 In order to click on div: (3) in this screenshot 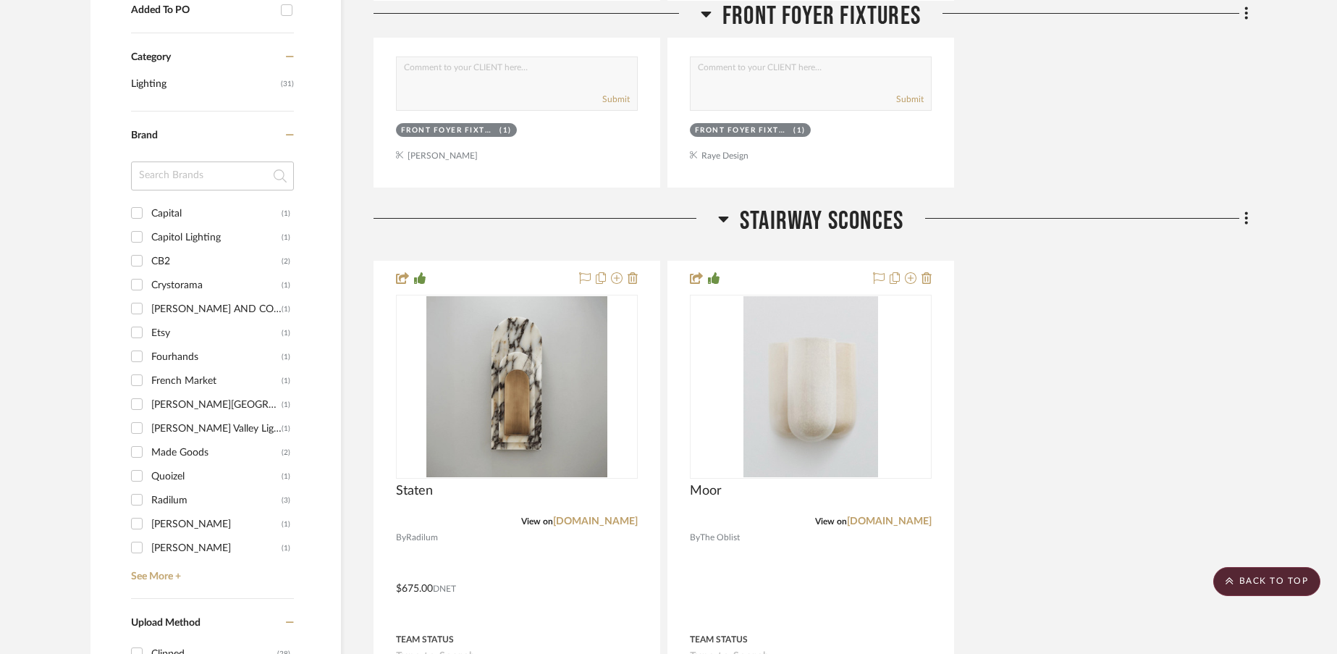, I will do `click(286, 500)`.